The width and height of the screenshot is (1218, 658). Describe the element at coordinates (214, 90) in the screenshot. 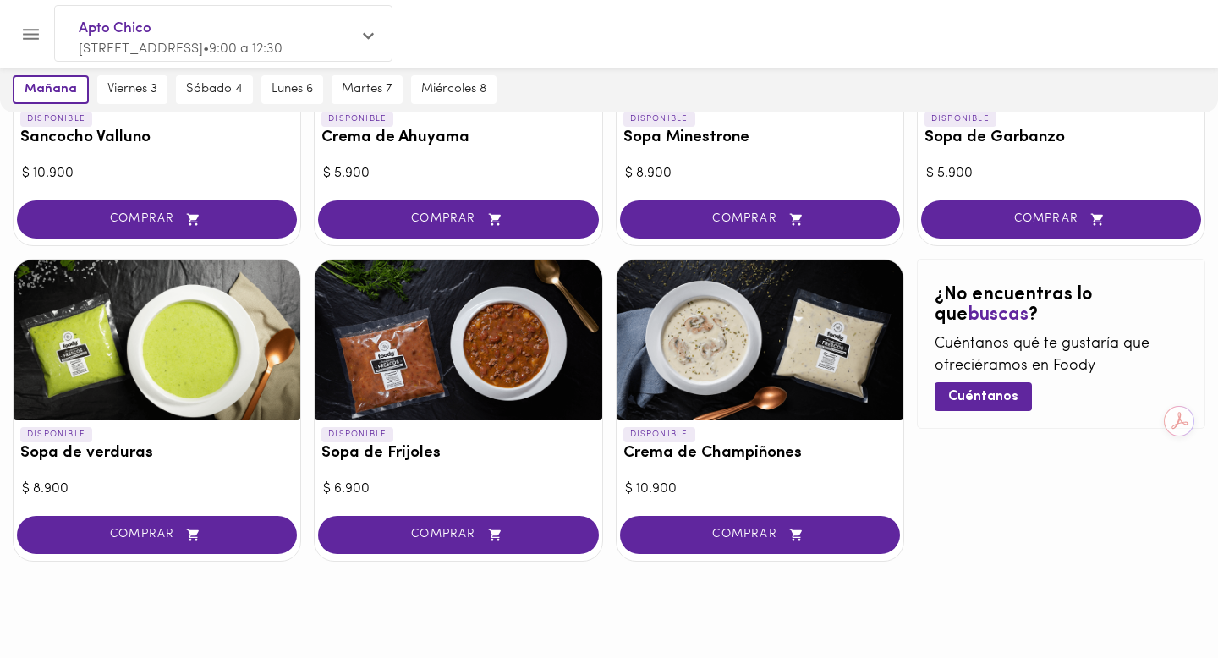

I see `span: sábado 4` at that location.